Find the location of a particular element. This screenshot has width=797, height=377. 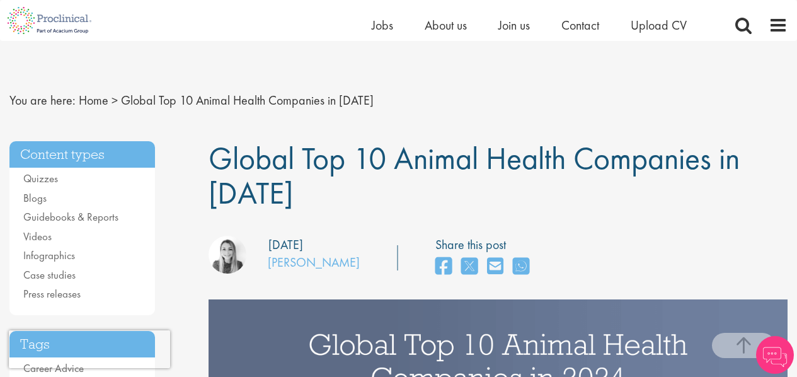

span: Jobs is located at coordinates (382, 25).